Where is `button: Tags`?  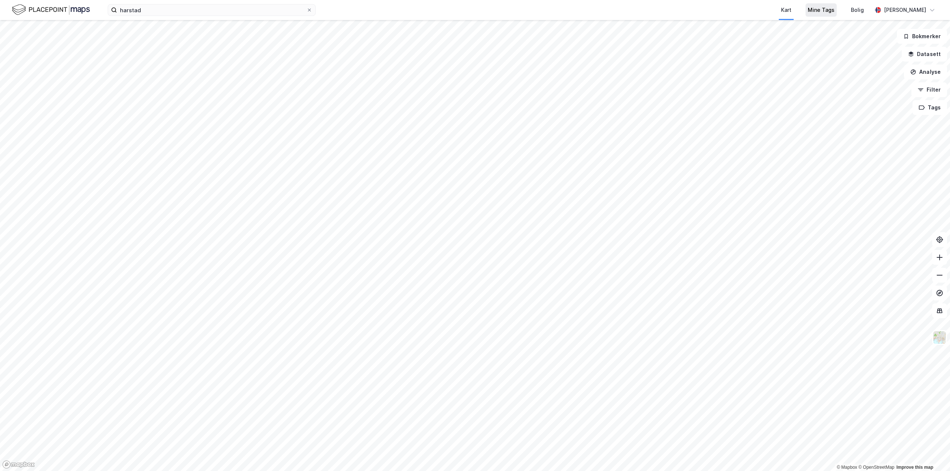 button: Tags is located at coordinates (929, 108).